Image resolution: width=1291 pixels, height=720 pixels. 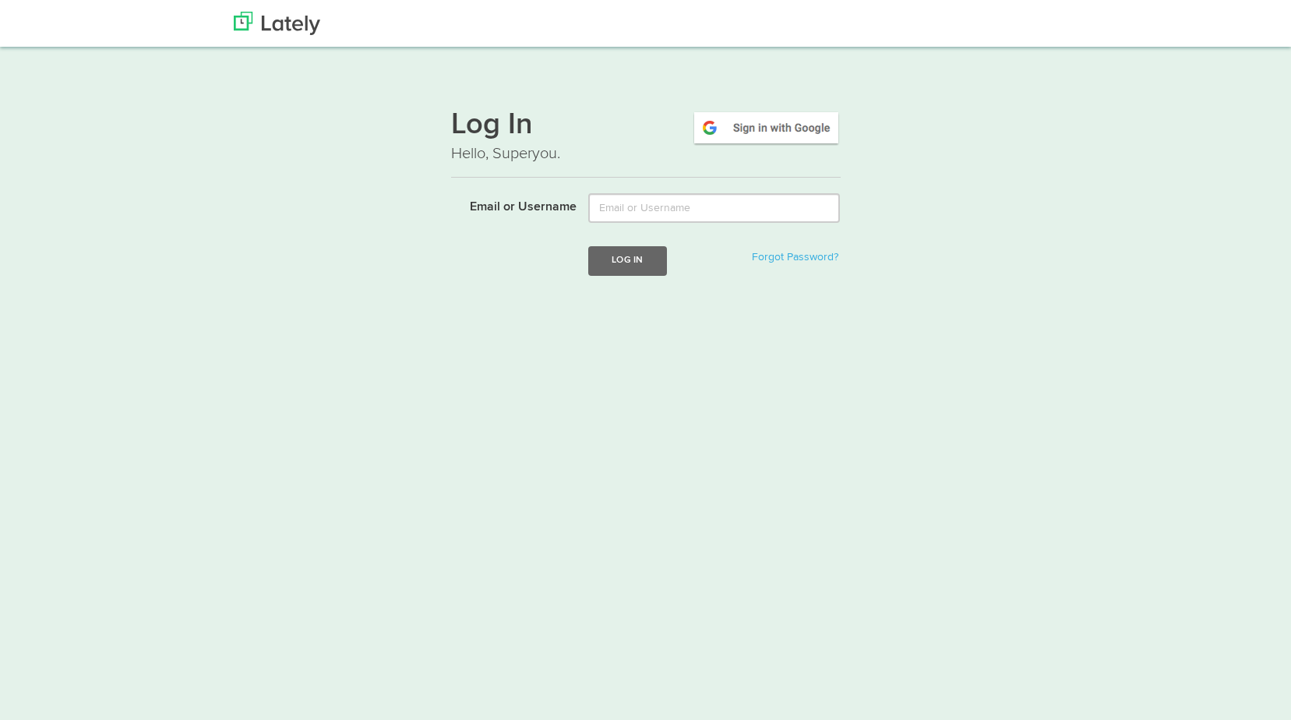 What do you see at coordinates (794, 257) in the screenshot?
I see `a: Forgot Password?` at bounding box center [794, 257].